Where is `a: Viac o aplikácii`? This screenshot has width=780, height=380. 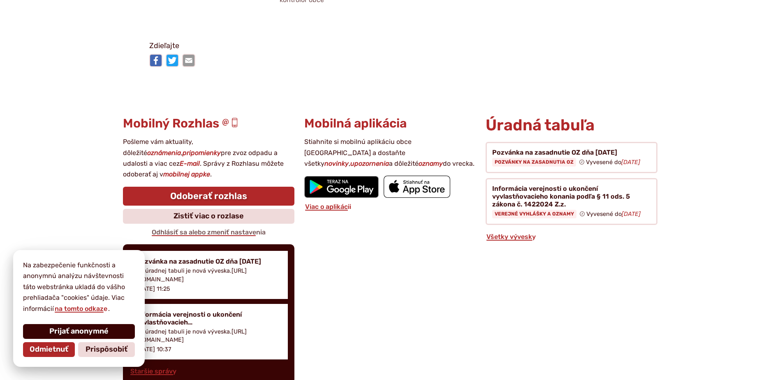 a: Viac o aplikácii is located at coordinates (328, 206).